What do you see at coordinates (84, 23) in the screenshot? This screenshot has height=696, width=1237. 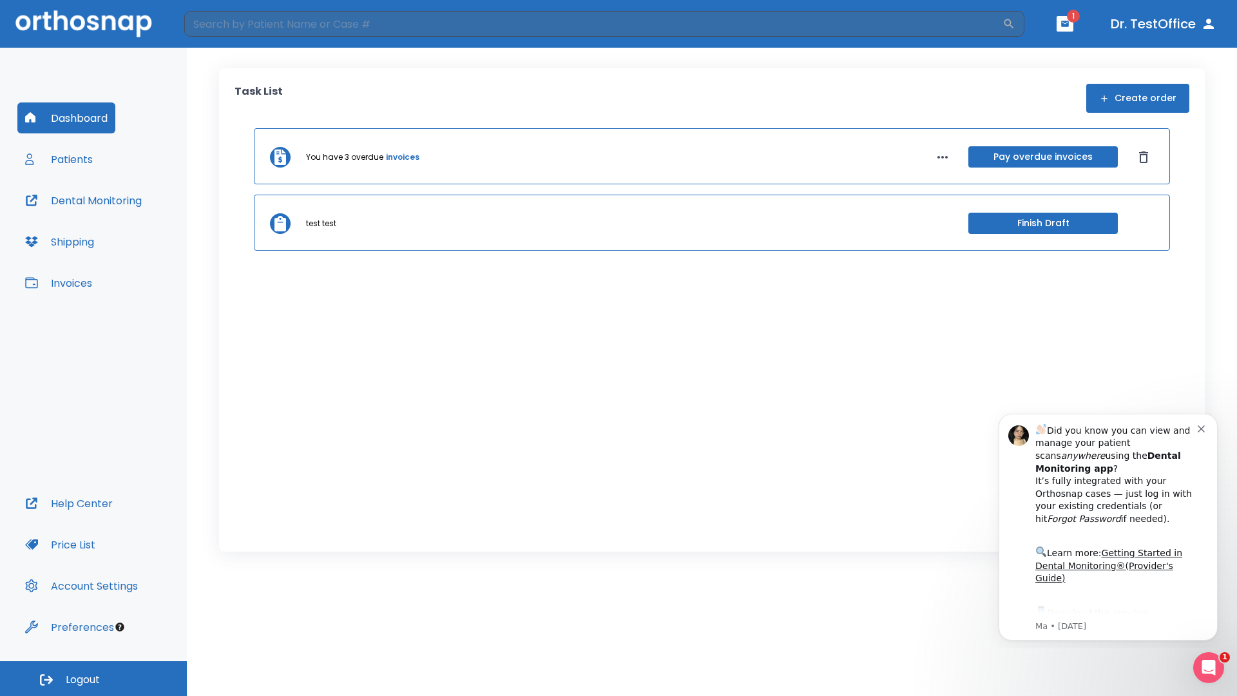 I see `img: Orthosnap` at bounding box center [84, 23].